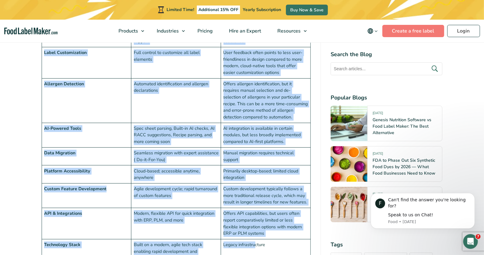 This screenshot has width=484, height=255. I want to click on a: Pricing, so click(205, 31).